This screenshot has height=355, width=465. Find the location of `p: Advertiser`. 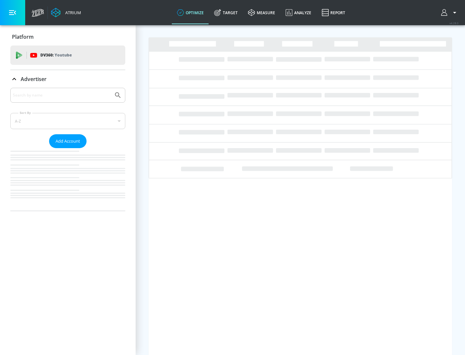

p: Advertiser is located at coordinates (34, 79).